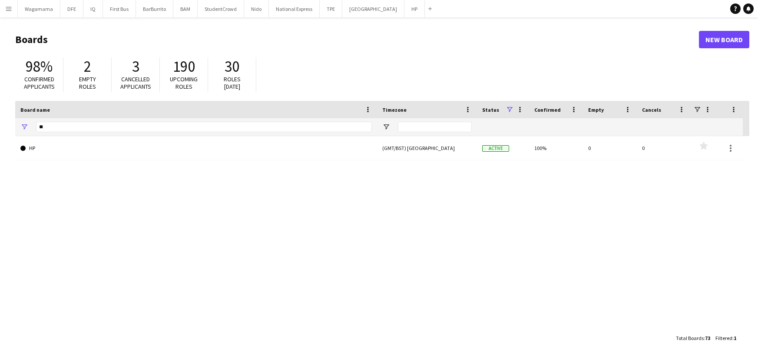  Describe the element at coordinates (39, 66) in the screenshot. I see `span: 98%` at that location.